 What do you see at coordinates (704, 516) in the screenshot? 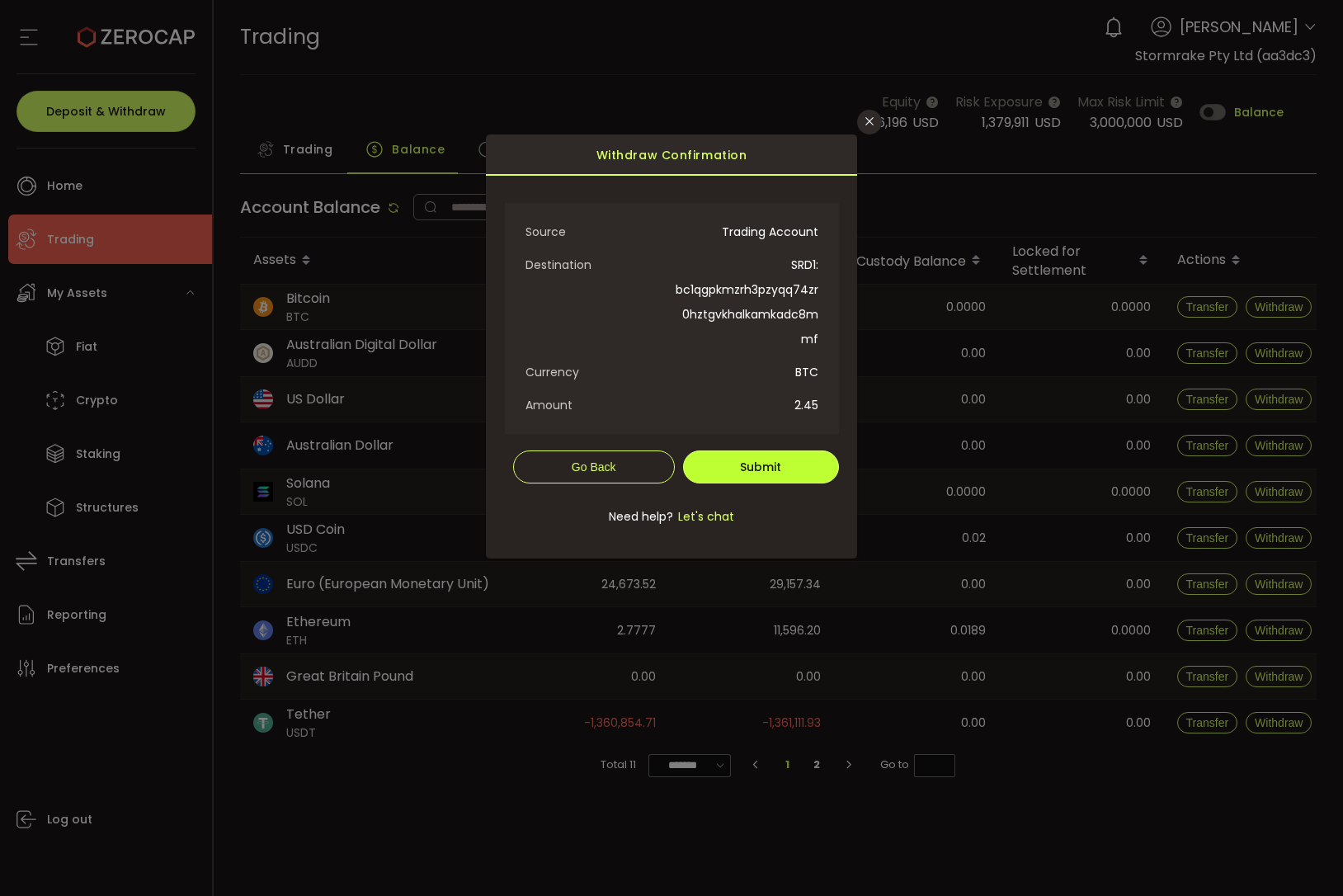
I see `span: Let's chat` at bounding box center [704, 516].